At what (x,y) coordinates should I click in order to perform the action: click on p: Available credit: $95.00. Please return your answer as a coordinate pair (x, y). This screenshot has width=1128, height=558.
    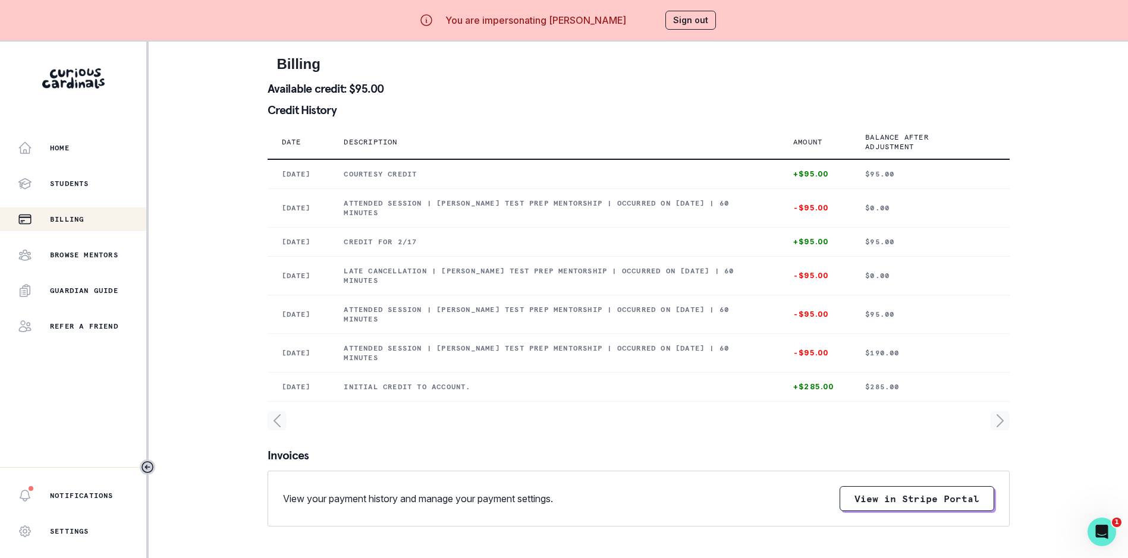
    Looking at the image, I should click on (639, 89).